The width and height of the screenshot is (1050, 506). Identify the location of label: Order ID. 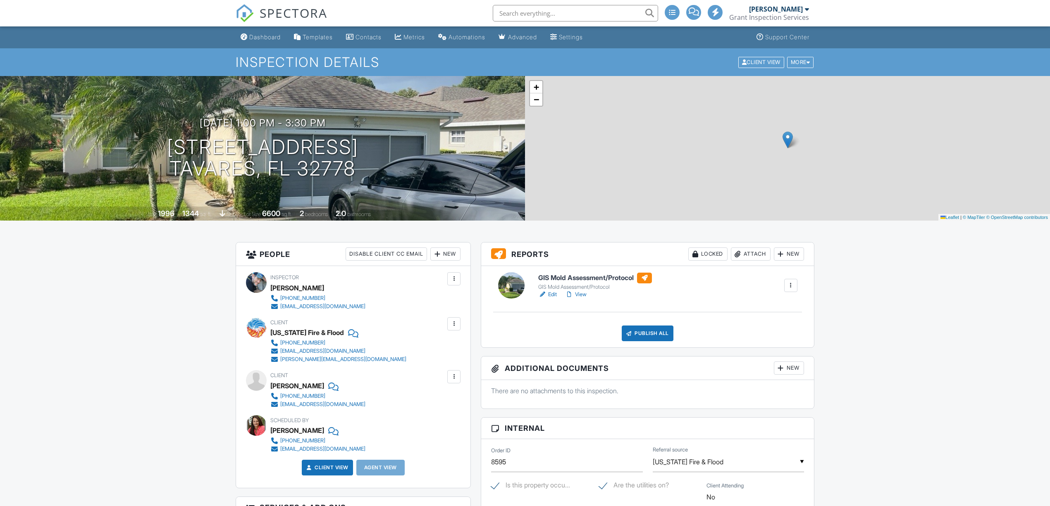
(501, 451).